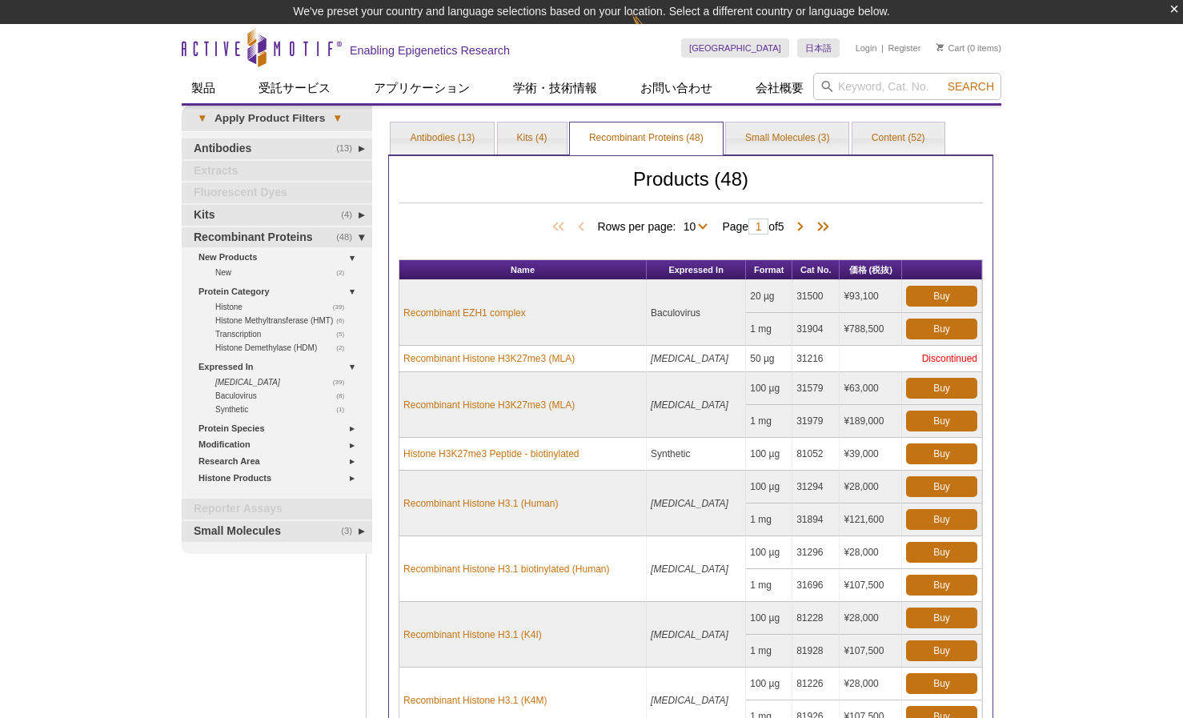 This screenshot has width=1183, height=718. Describe the element at coordinates (816, 421) in the screenshot. I see `td: 31979` at that location.